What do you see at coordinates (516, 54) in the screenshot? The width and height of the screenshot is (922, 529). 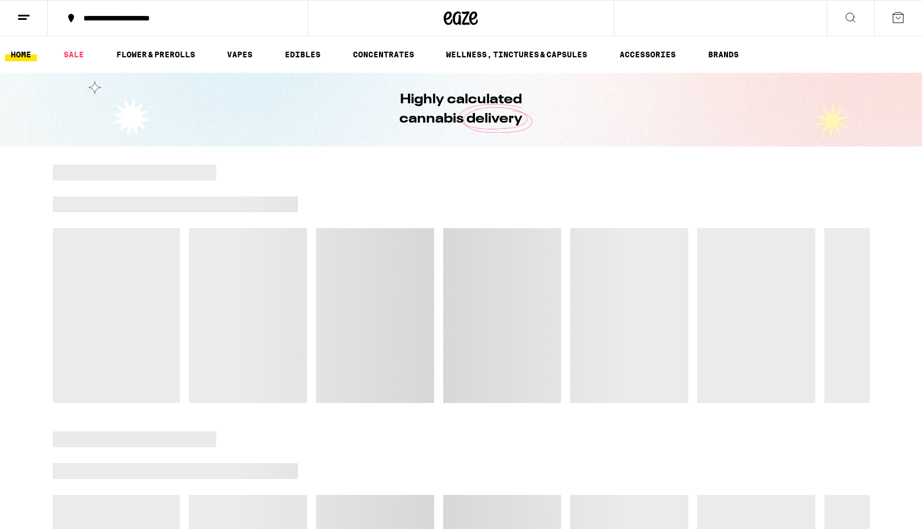 I see `a: WELLNESS, TINCTURES & CAPSULES` at bounding box center [516, 54].